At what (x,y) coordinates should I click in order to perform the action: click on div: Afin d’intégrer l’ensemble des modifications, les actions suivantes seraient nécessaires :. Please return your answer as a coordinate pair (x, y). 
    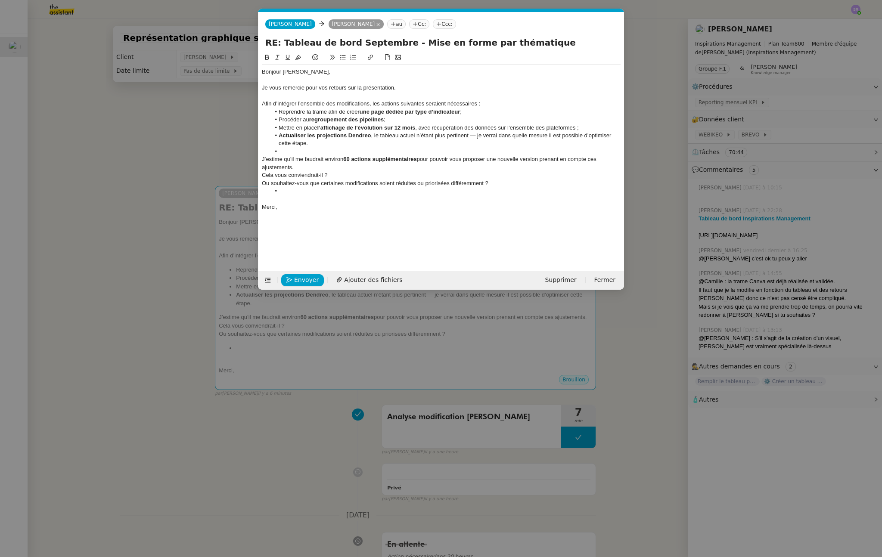
    Looking at the image, I should click on (441, 104).